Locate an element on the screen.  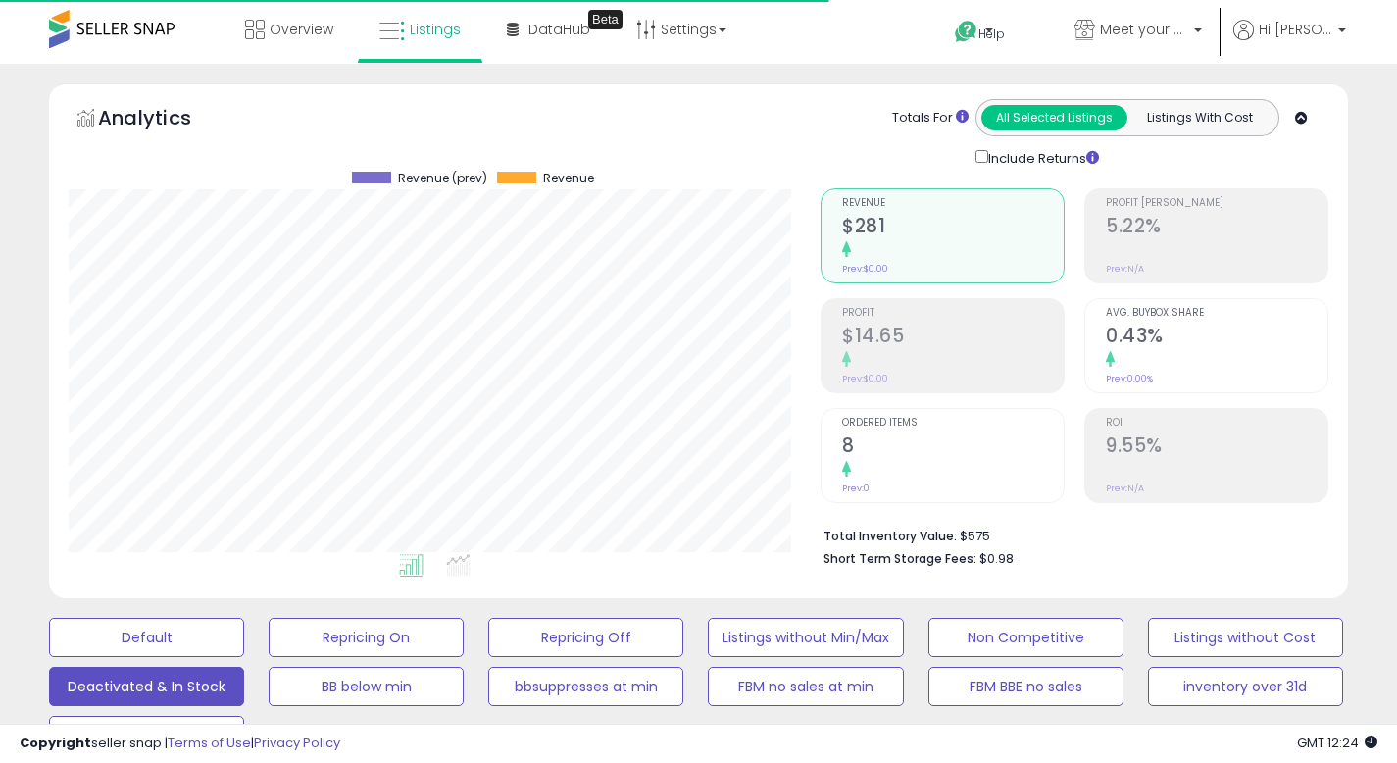
a: Privacy Policy is located at coordinates (297, 742).